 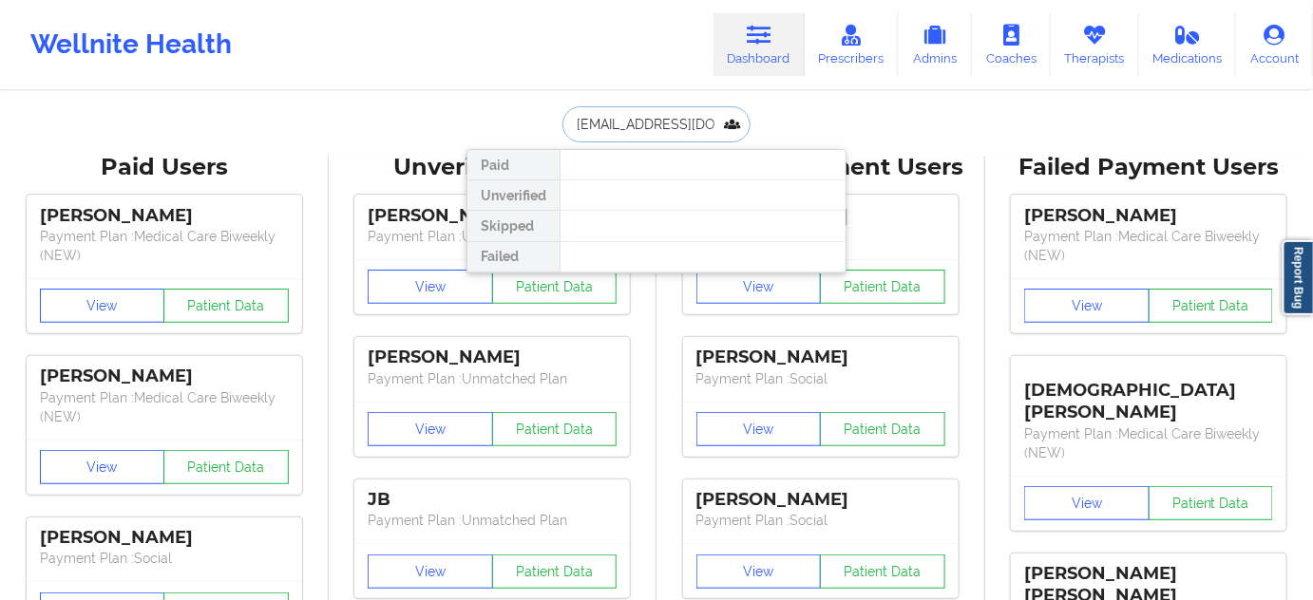 I want to click on div: Unverified, so click(x=513, y=196).